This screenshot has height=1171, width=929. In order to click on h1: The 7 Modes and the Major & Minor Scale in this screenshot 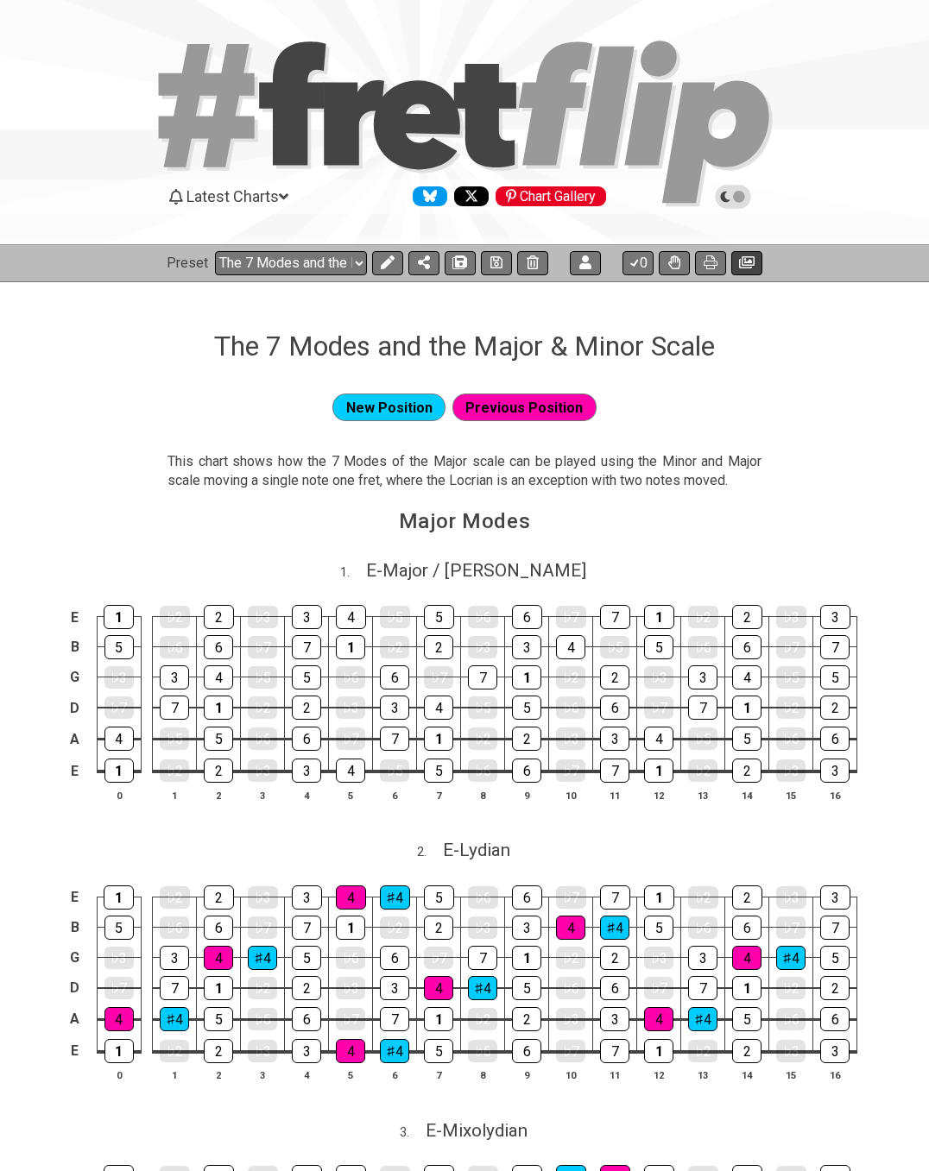, I will do `click(464, 346)`.